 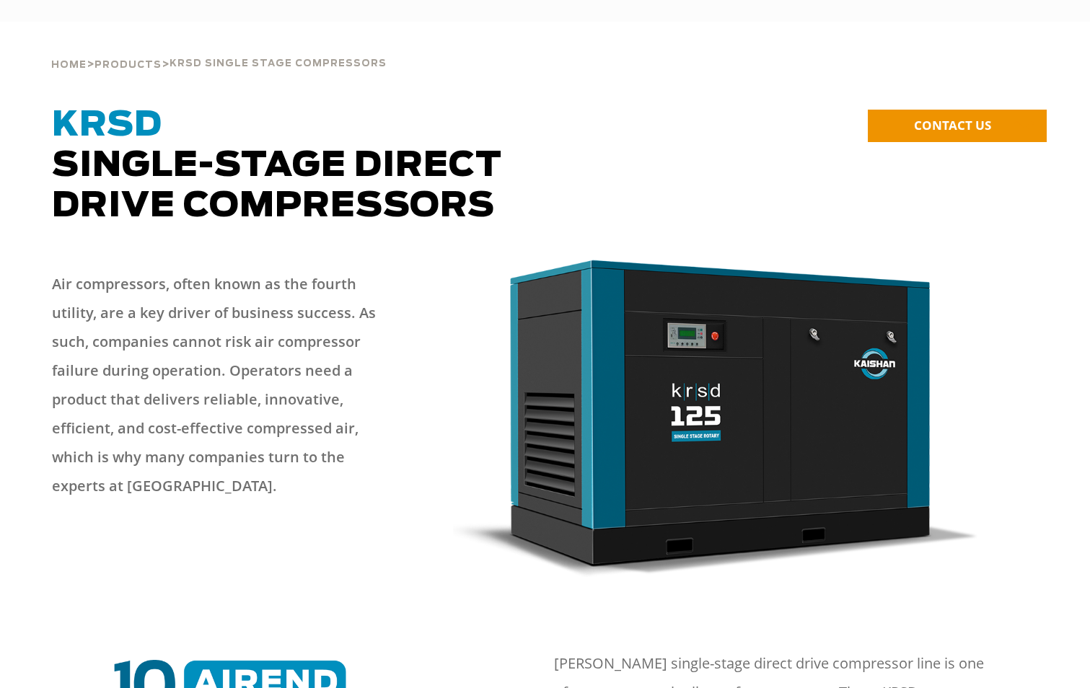 I want to click on span: KRSD, so click(x=107, y=126).